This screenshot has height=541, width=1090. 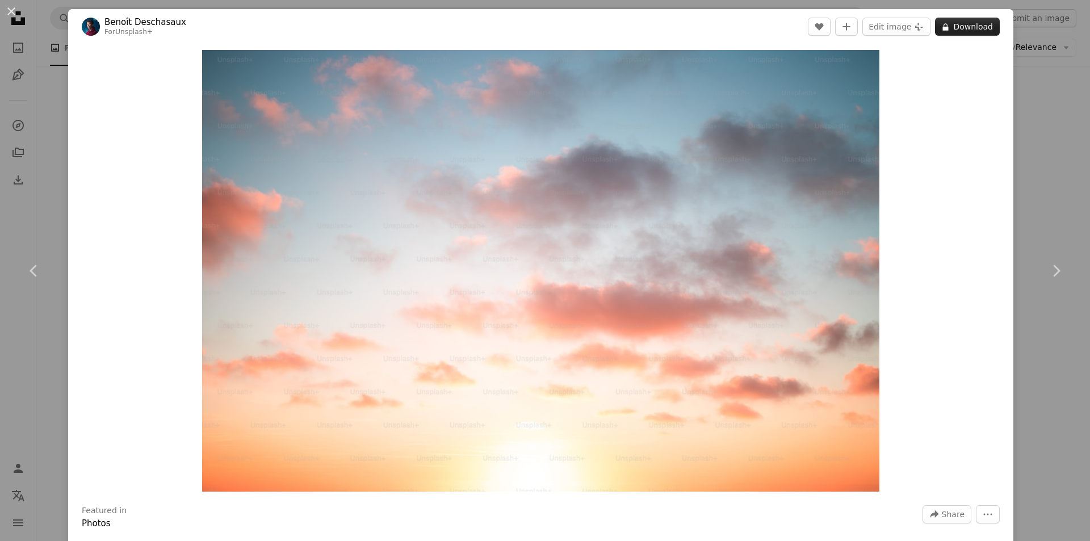 What do you see at coordinates (91, 27) in the screenshot?
I see `a: Go to Benoît Deschasaux's profile` at bounding box center [91, 27].